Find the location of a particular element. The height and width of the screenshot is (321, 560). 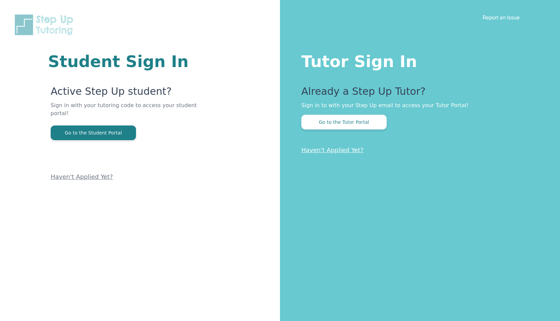

img: Step Up Tutoring horizontal logo is located at coordinates (45, 25).